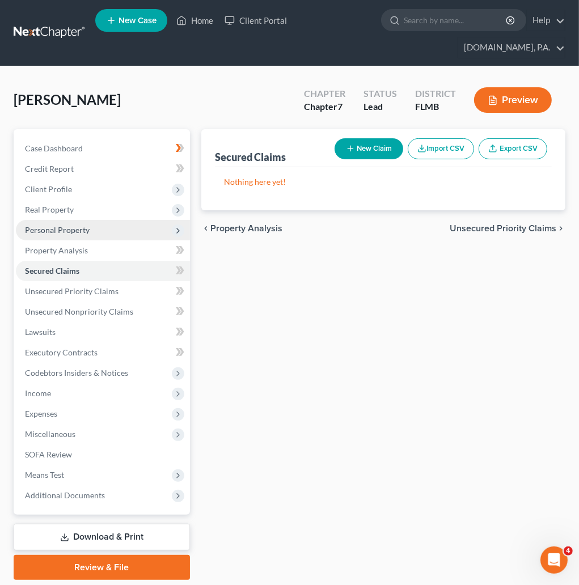 This screenshot has height=585, width=579. I want to click on button: chevron_left Property Analysis, so click(242, 228).